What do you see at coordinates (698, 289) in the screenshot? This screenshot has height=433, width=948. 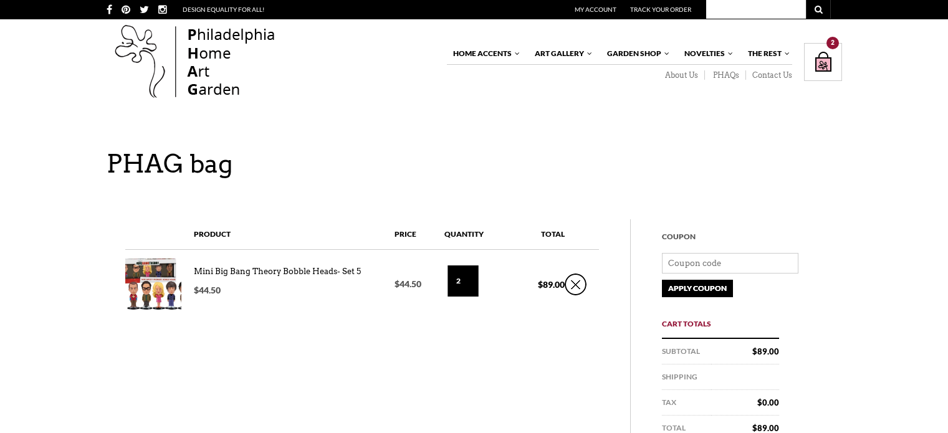 I see `input: Apply Coupon` at bounding box center [698, 289].